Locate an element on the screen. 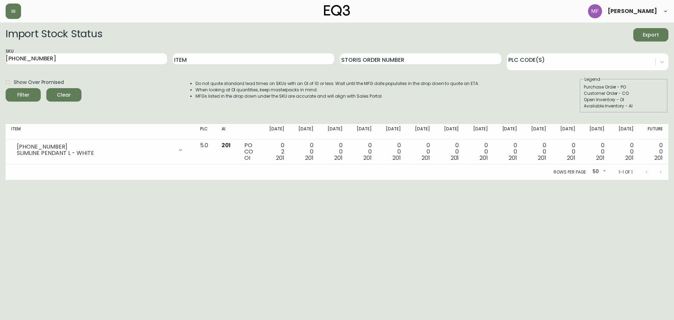 This screenshot has height=320, width=674. div: 0 2 is located at coordinates (275, 152).